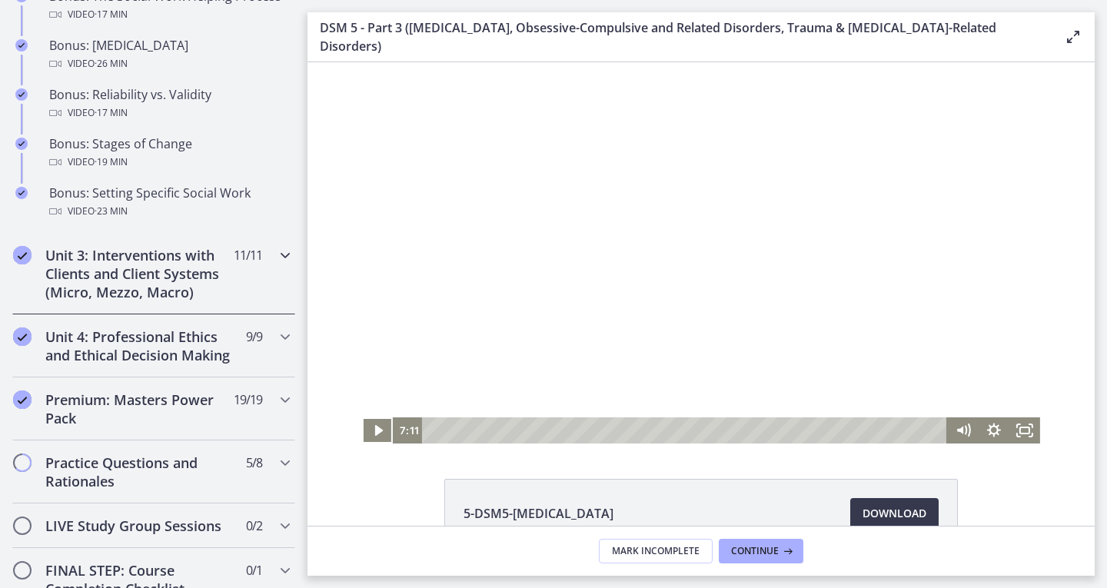 The image size is (1107, 588). What do you see at coordinates (755, 551) in the screenshot?
I see `span: Continue` at bounding box center [755, 551].